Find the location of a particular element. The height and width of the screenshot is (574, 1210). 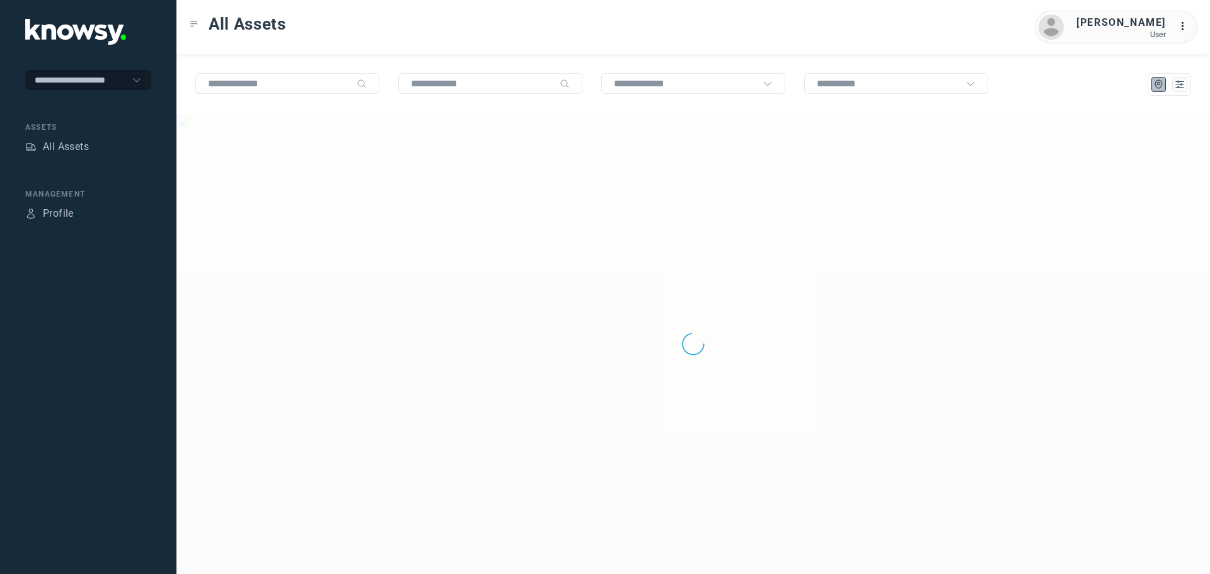

div: Management is located at coordinates (88, 194).